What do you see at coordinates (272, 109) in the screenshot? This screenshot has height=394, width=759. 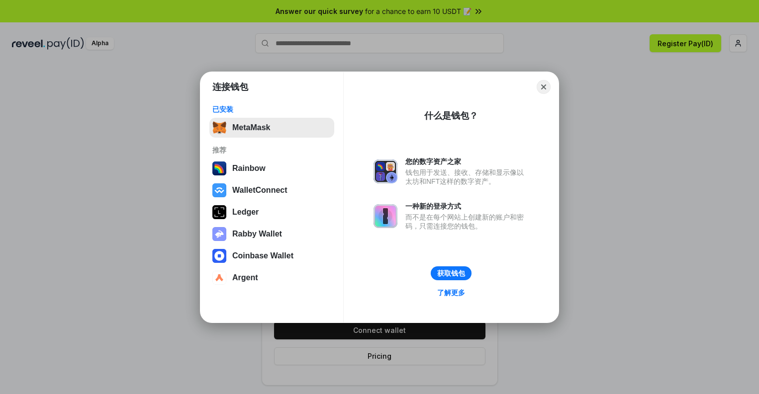 I see `div: 已安装` at bounding box center [272, 109].